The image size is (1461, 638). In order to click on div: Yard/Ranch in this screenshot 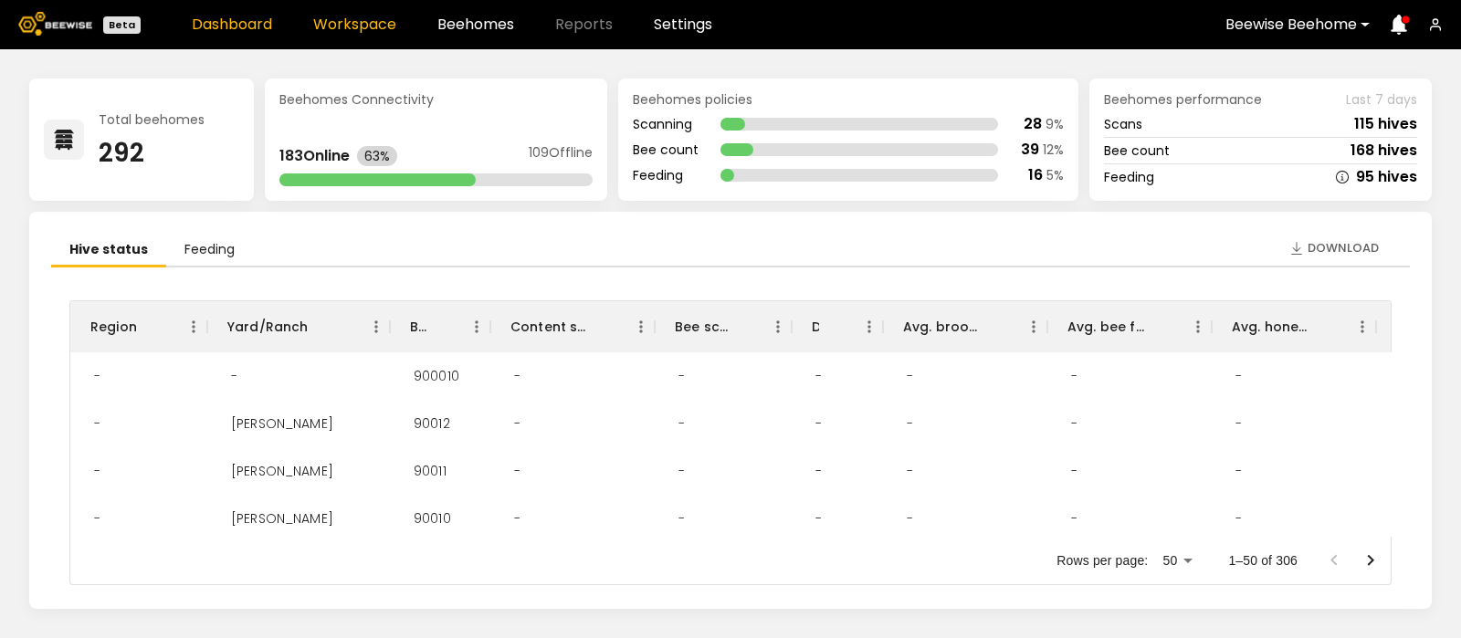, I will do `click(299, 327)`.